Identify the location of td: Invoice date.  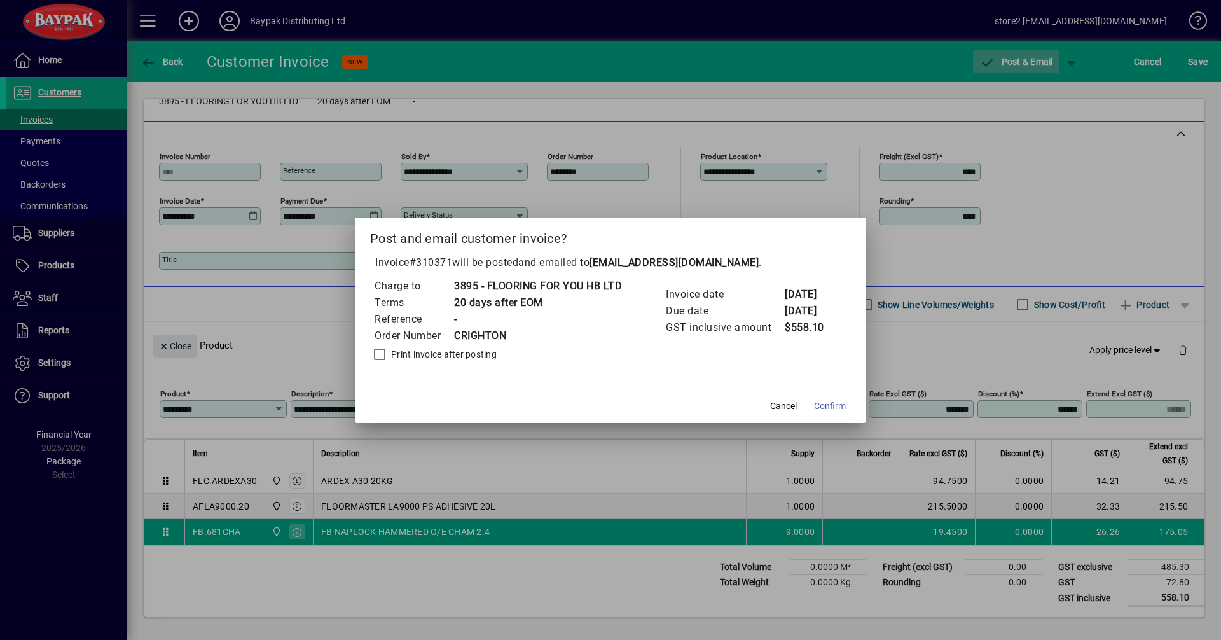
(724, 295).